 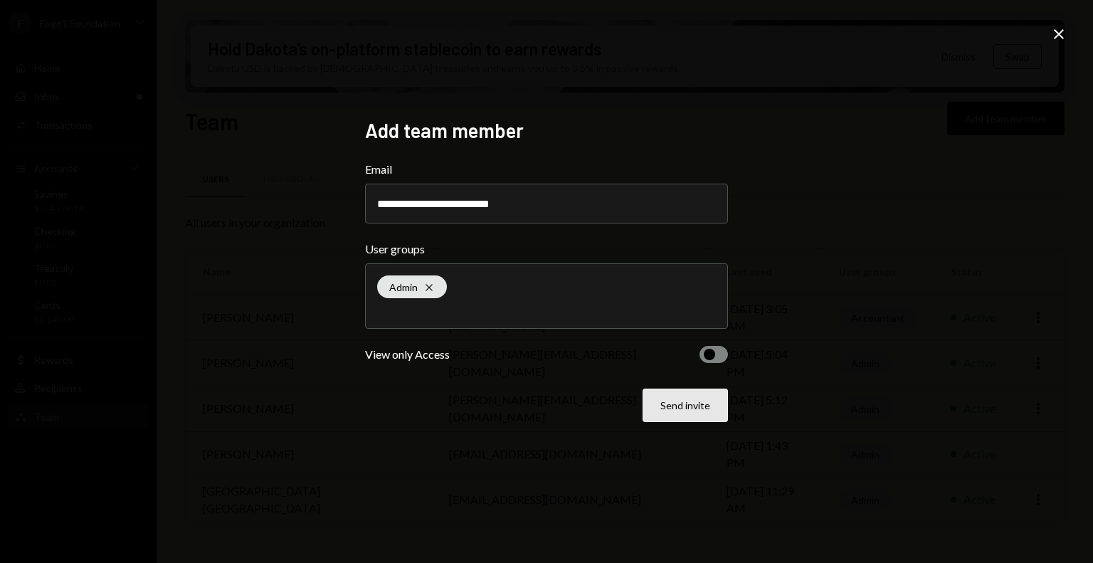 What do you see at coordinates (407, 354) in the screenshot?
I see `div: View only Access` at bounding box center [407, 354].